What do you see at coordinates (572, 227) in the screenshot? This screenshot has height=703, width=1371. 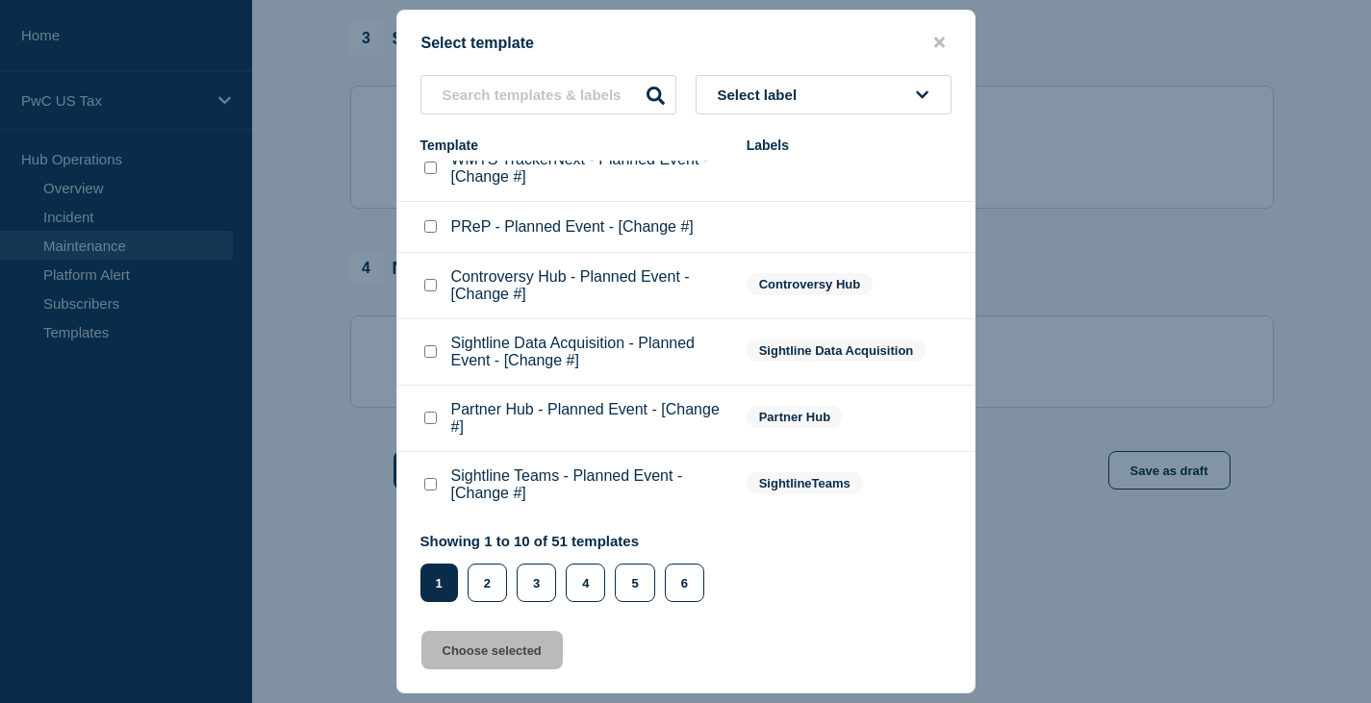 I see `p: PReP - Planned Event - [Change #]` at bounding box center [572, 227].